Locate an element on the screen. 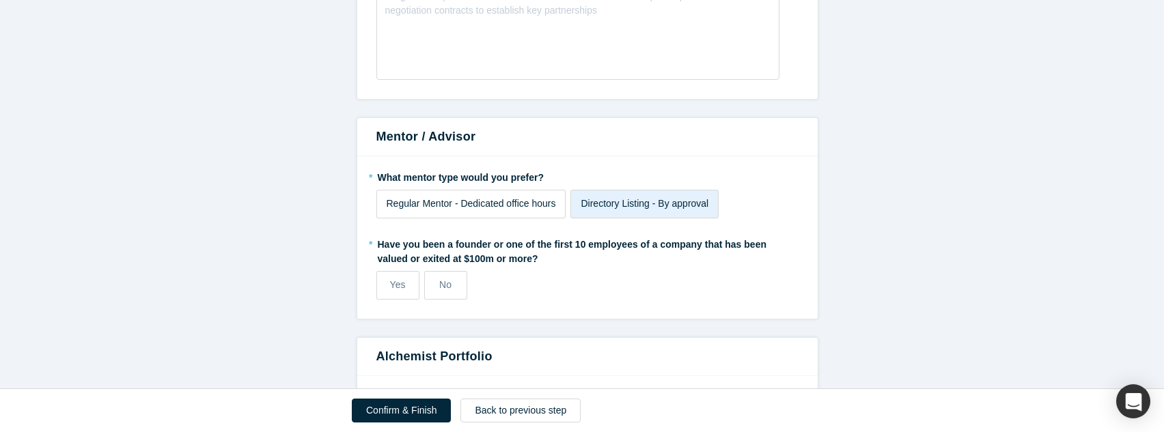 The image size is (1164, 432). label: What mentor type would you prefer? is located at coordinates (587, 176).